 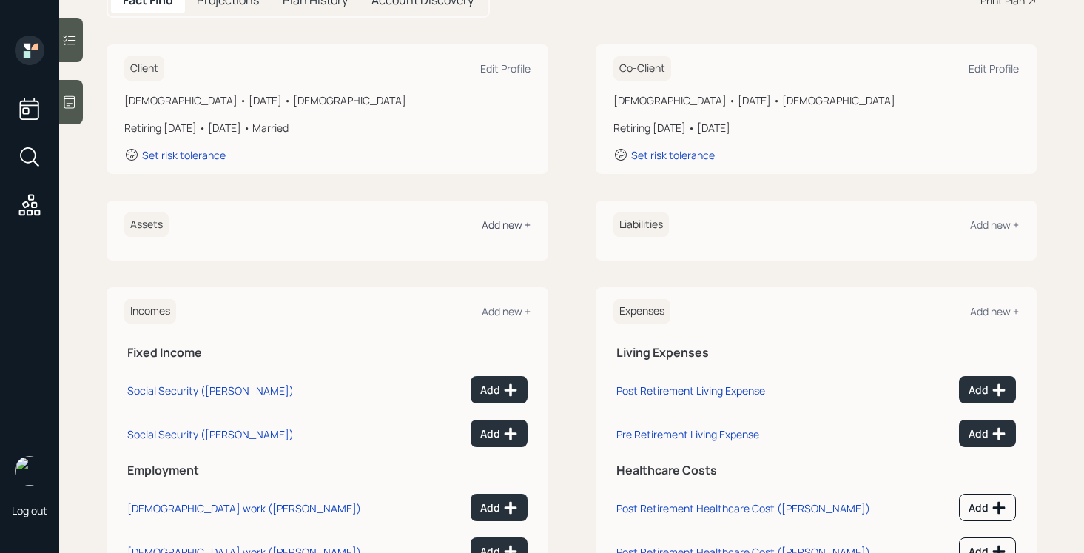 I want to click on h6: Expenses, so click(x=642, y=311).